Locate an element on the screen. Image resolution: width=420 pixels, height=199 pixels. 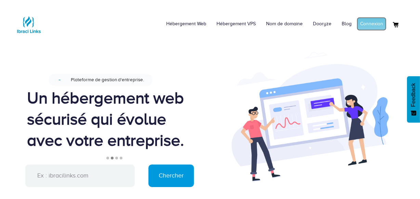
input: Chercher is located at coordinates (171, 176).